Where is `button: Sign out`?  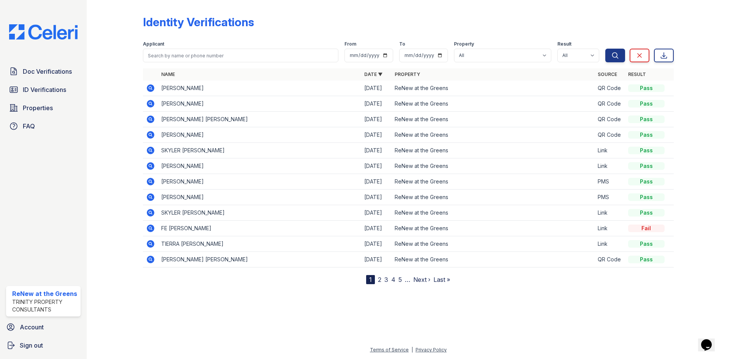
button: Sign out is located at coordinates (43, 346).